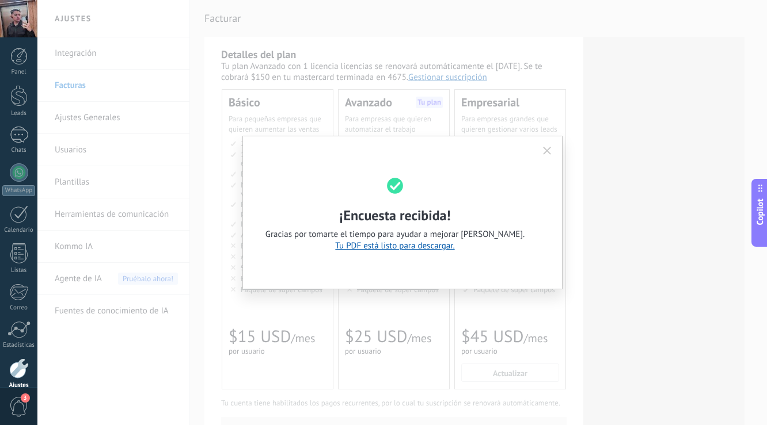 Image resolution: width=767 pixels, height=425 pixels. I want to click on div: Calendario, so click(19, 230).